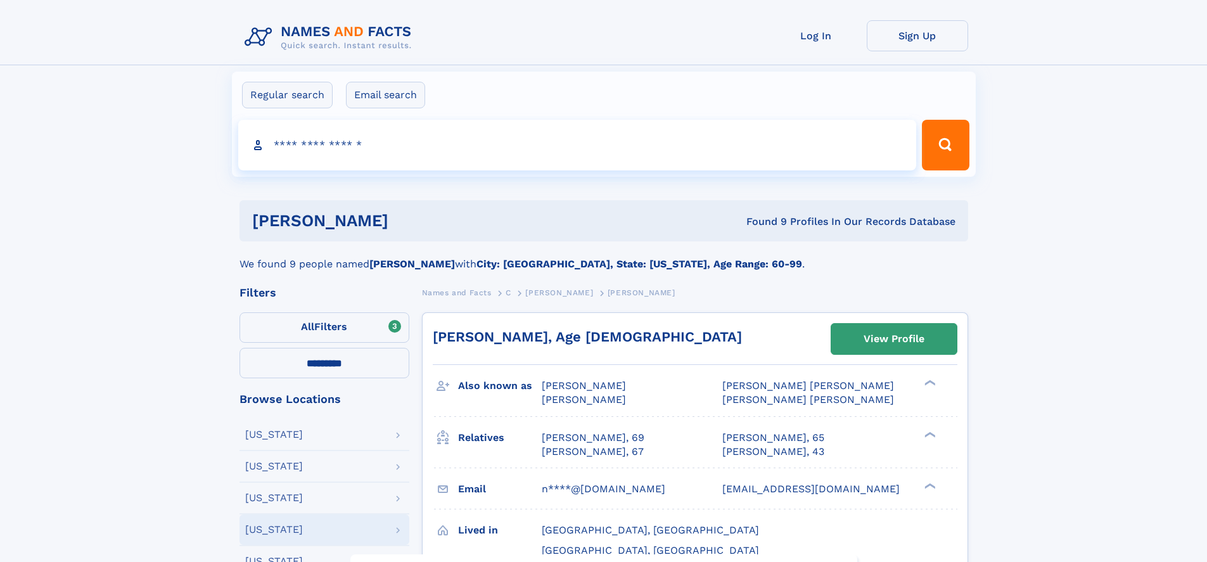 The height and width of the screenshot is (562, 1207). What do you see at coordinates (577, 145) in the screenshot?
I see `input: search input` at bounding box center [577, 145].